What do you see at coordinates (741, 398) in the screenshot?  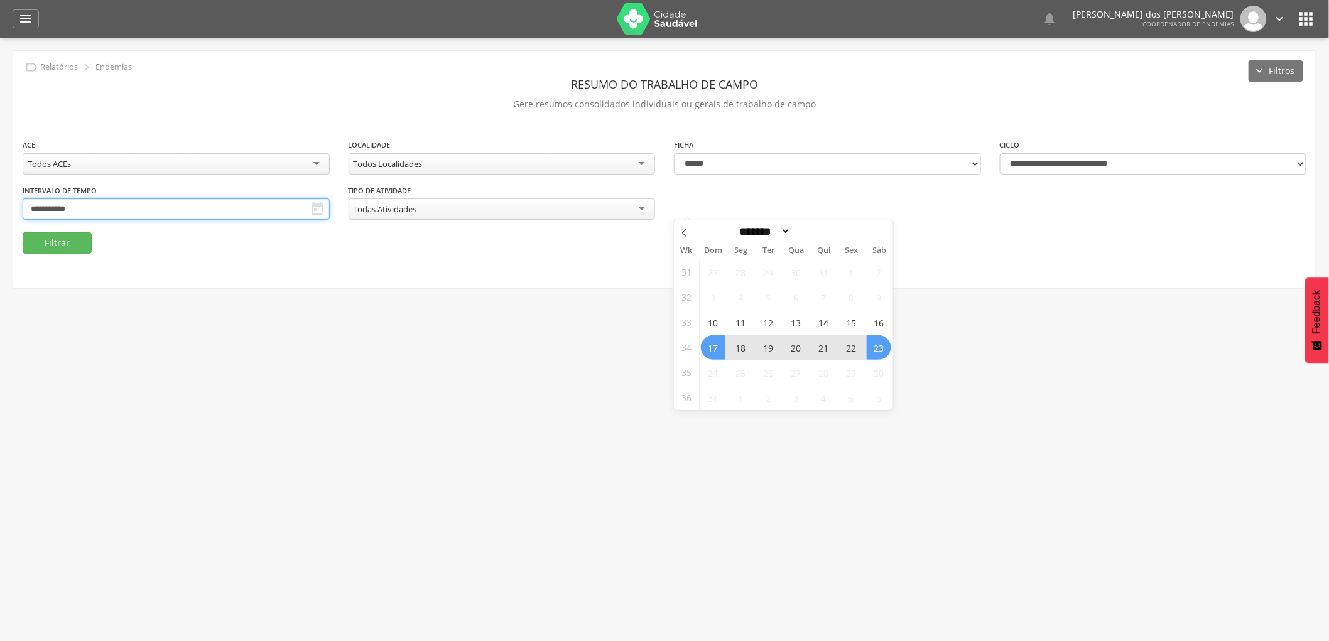 I see `span: Setembro 1, 2025` at bounding box center [741, 398].